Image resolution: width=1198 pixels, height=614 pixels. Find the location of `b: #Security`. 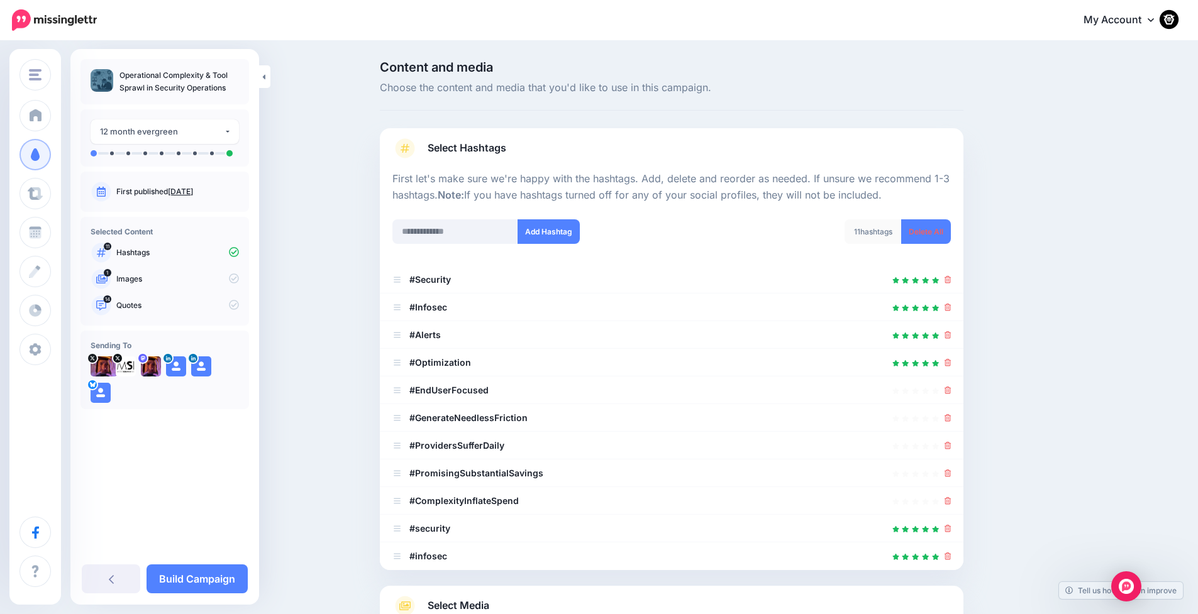

b: #Security is located at coordinates (430, 279).